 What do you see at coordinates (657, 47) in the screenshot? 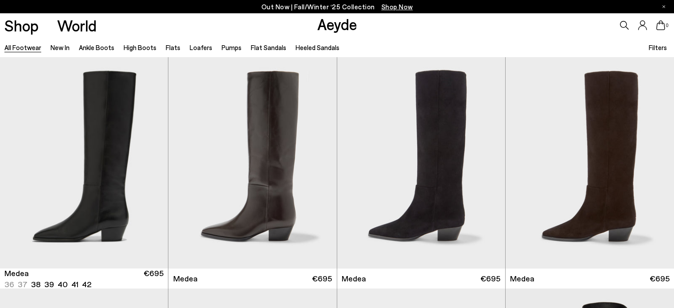
I see `span: Filters` at bounding box center [657, 47].